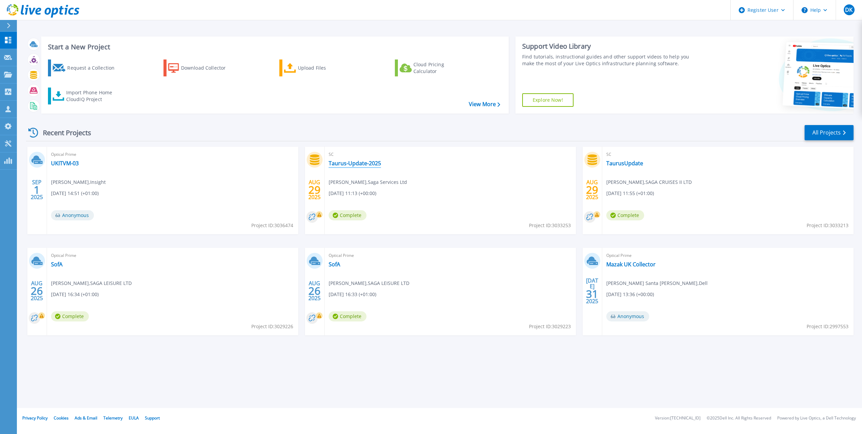 The height and width of the screenshot is (434, 862). What do you see at coordinates (86, 417) in the screenshot?
I see `a: Ads & Email` at bounding box center [86, 417].